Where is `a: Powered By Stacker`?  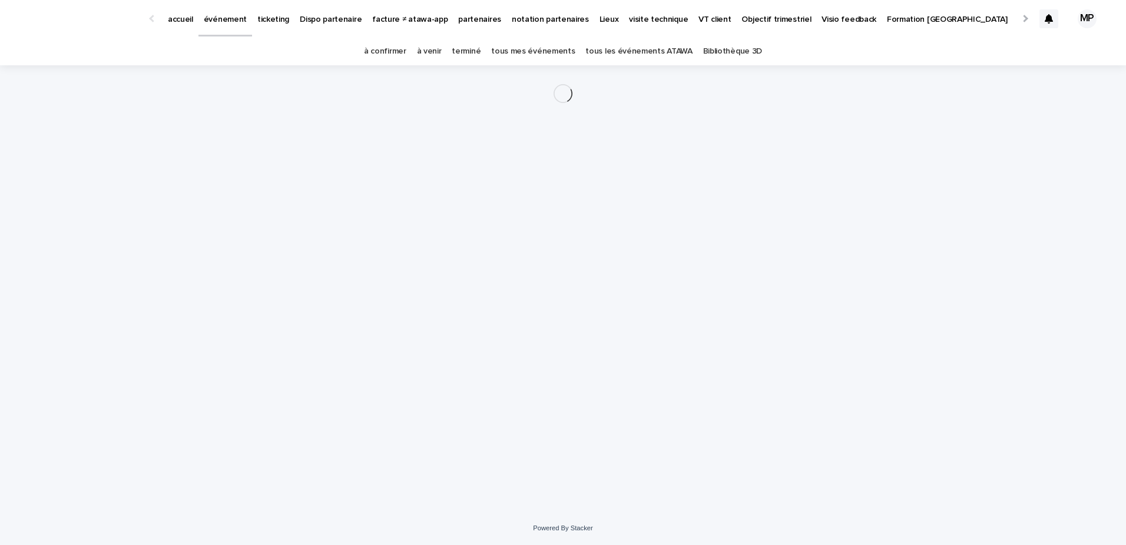
a: Powered By Stacker is located at coordinates (563, 528).